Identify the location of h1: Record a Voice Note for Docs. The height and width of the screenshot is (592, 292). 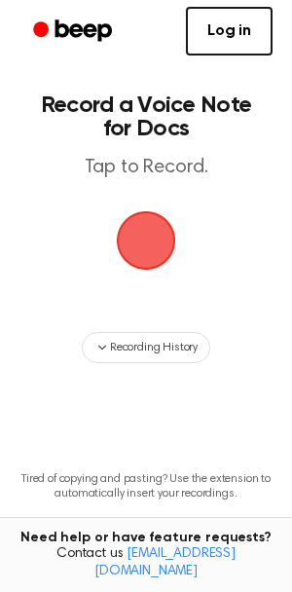
(146, 117).